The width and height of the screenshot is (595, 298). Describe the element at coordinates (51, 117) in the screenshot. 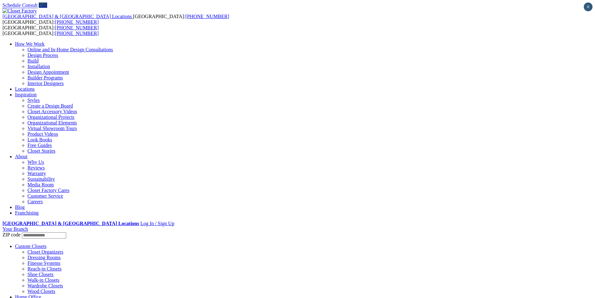

I see `a: Organizational Projects` at that location.